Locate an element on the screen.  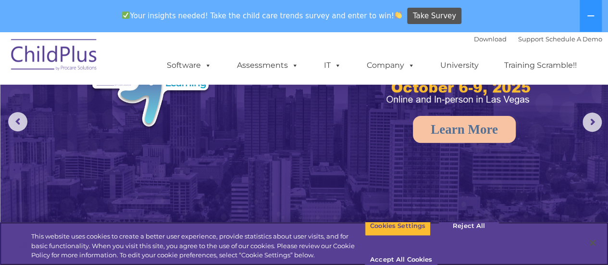
a: Schedule A Demo is located at coordinates (574, 39).